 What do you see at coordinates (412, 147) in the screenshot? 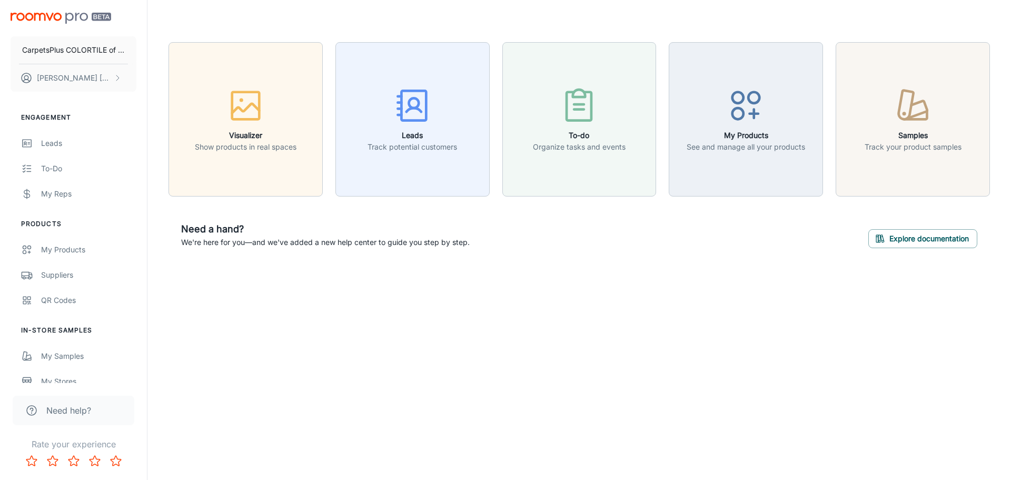
I see `p: Track potential customers` at bounding box center [412, 147].